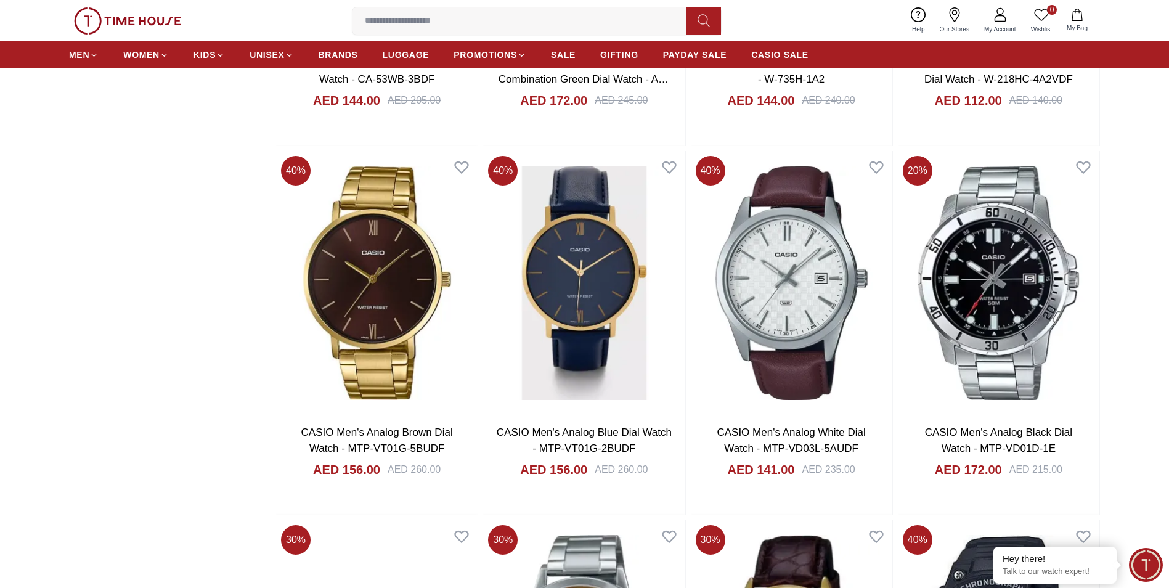 This screenshot has width=1169, height=588. Describe the element at coordinates (406, 55) in the screenshot. I see `a: LUGGAGE` at that location.